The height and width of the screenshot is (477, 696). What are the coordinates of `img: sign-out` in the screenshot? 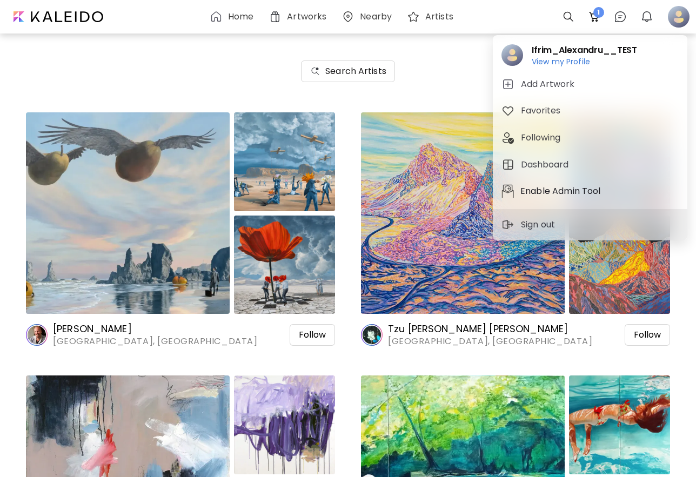 It's located at (508, 225).